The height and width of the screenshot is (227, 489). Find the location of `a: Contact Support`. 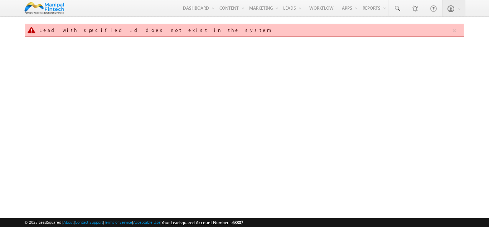

a: Contact Support is located at coordinates (89, 221).